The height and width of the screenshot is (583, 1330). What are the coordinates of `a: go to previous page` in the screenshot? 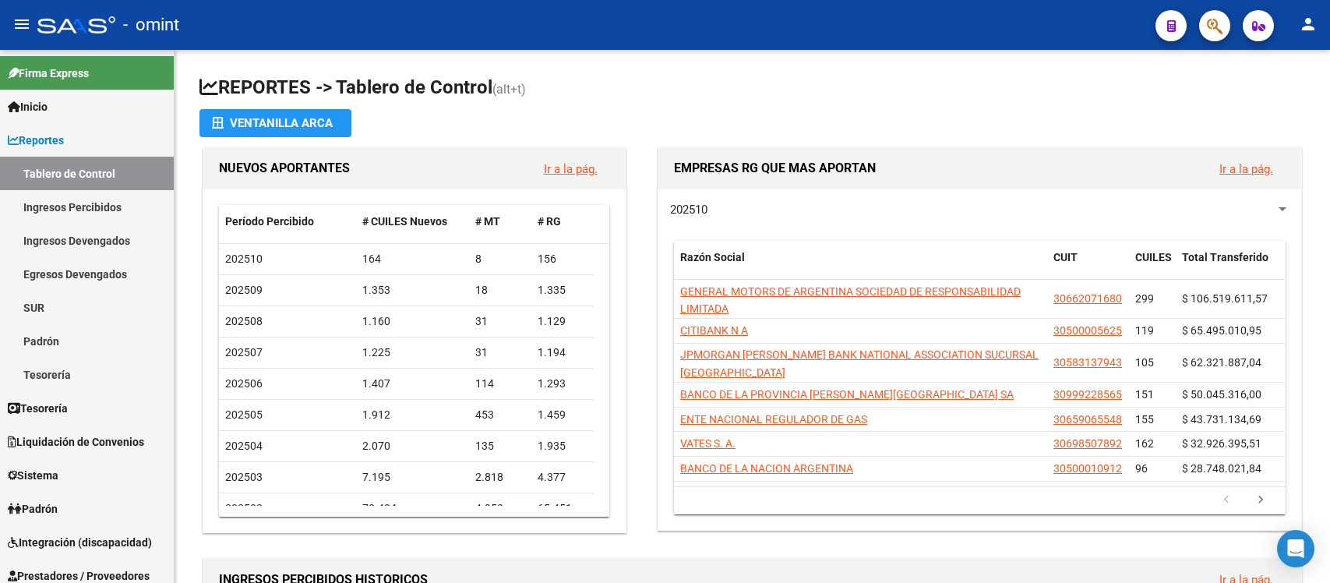 It's located at (1227, 500).